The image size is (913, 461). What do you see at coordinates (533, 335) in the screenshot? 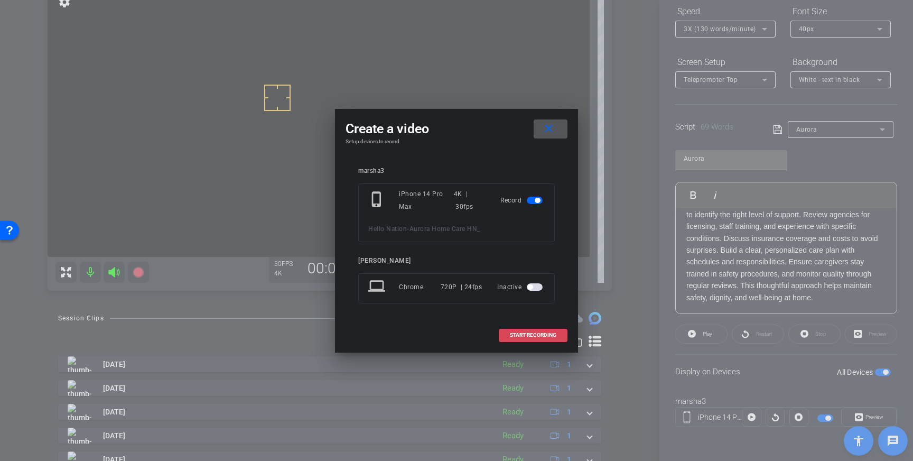
I see `button: START RECORDING` at bounding box center [533, 335].